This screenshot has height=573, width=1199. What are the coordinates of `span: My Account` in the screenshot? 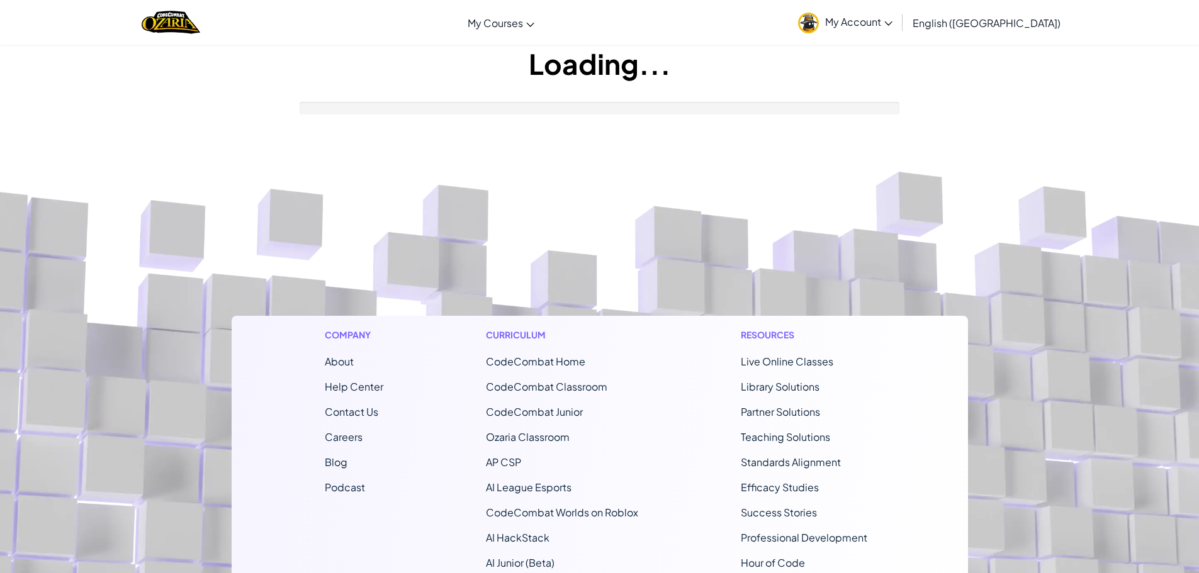 It's located at (859, 21).